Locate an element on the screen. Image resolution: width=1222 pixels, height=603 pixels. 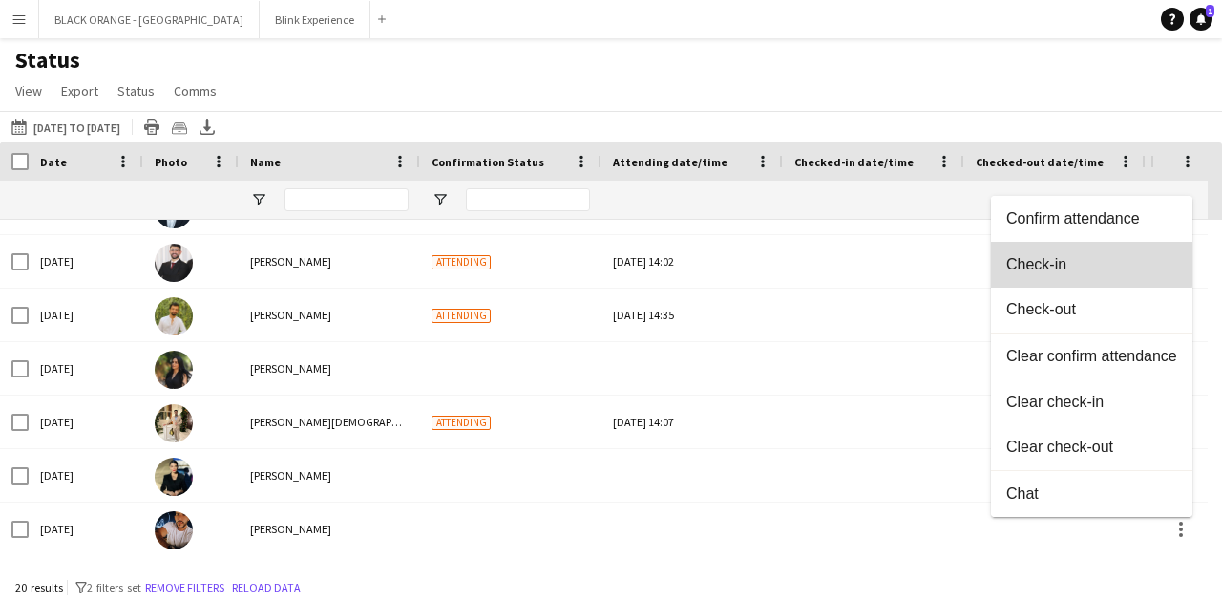
span: Check-out is located at coordinates (1091, 309).